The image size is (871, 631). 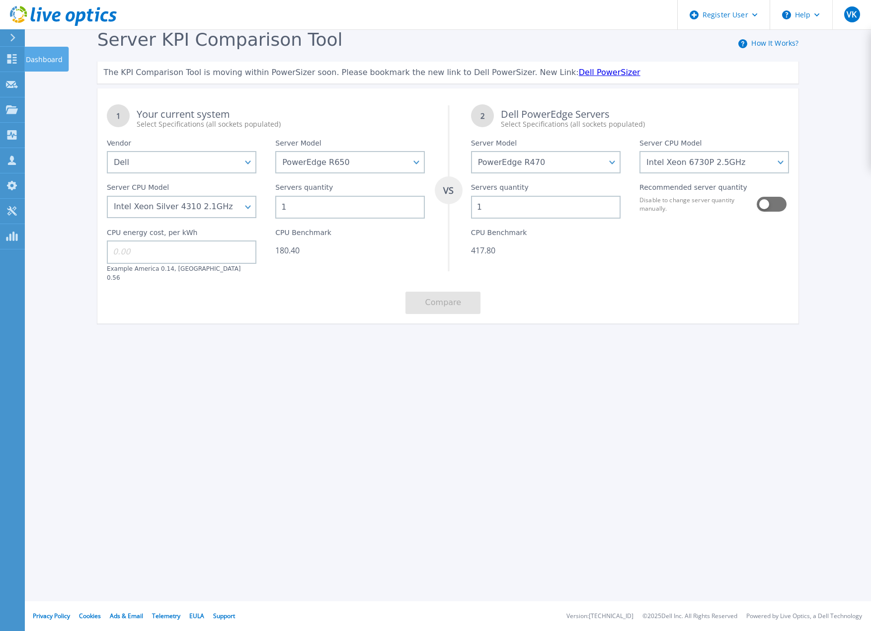 What do you see at coordinates (443, 303) in the screenshot?
I see `button: Compare` at bounding box center [443, 303].